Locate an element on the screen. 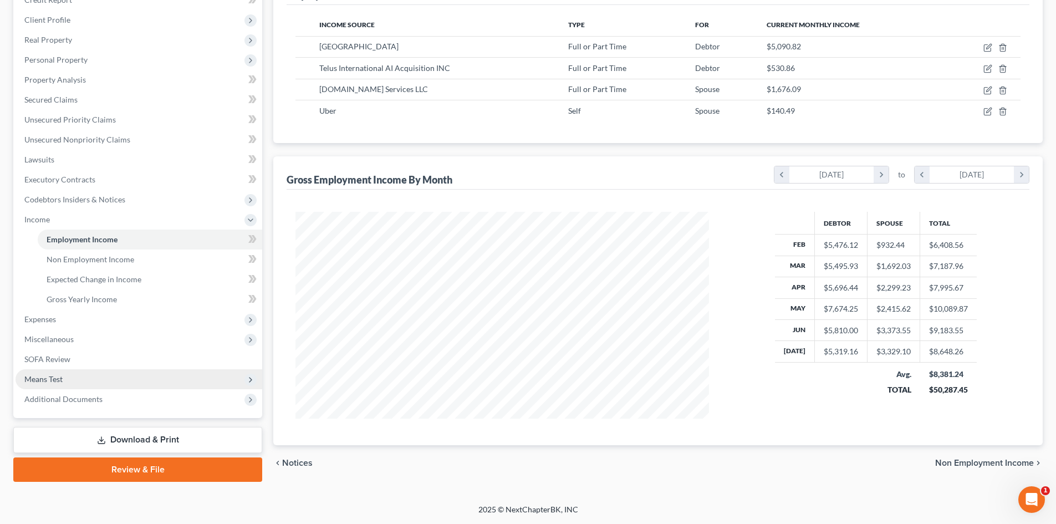 The height and width of the screenshot is (524, 1056). div: $5,810.00 is located at coordinates (841, 330).